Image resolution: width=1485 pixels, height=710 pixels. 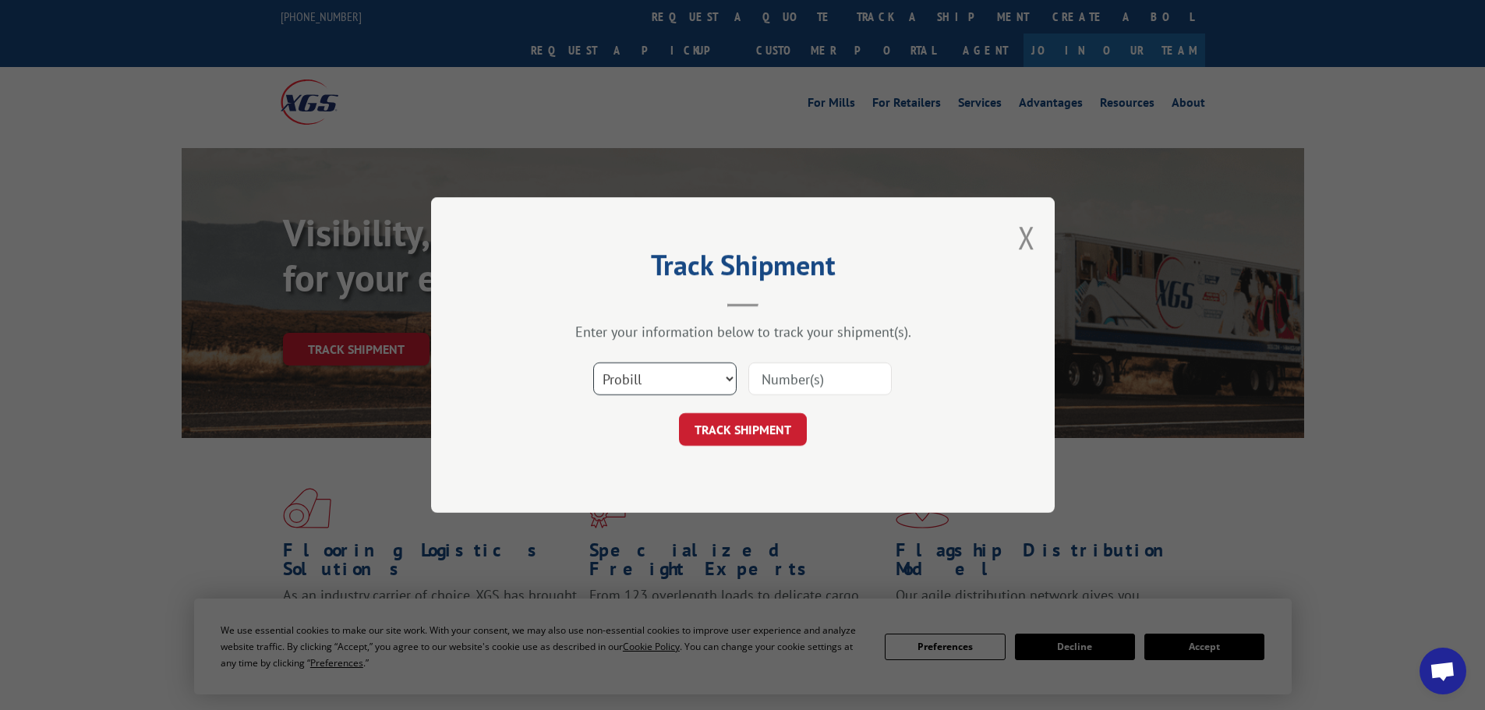 I want to click on h2: Track Shipment, so click(x=743, y=269).